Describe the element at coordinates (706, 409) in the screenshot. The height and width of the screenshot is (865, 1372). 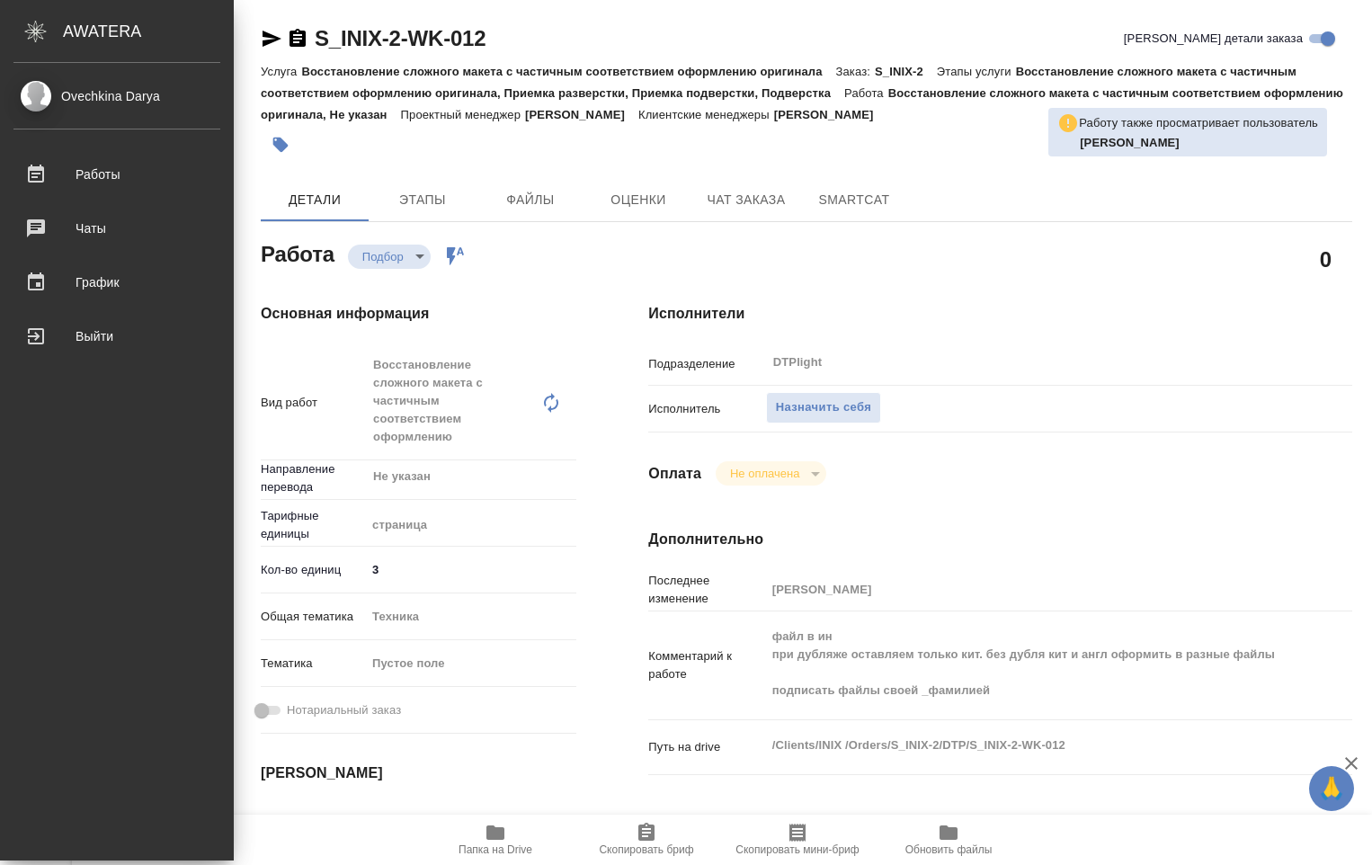
I see `p: Исполнитель` at that location.